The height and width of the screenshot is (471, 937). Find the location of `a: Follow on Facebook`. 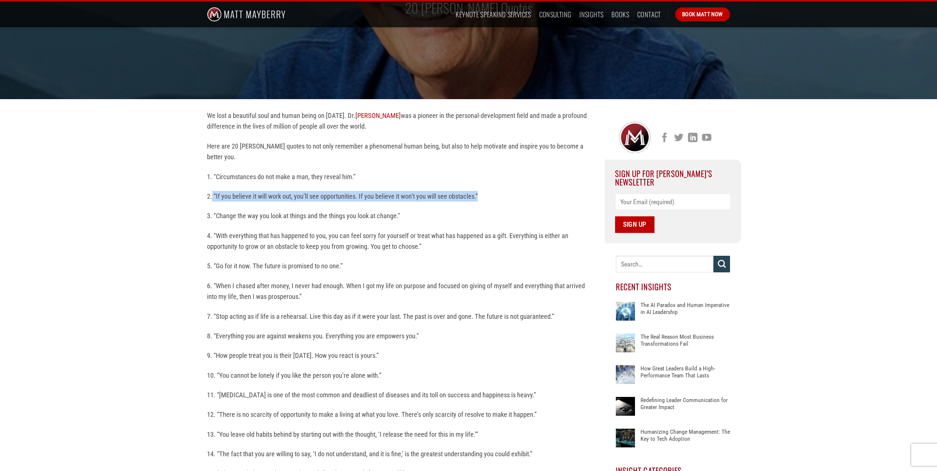

a: Follow on Facebook is located at coordinates (664, 138).